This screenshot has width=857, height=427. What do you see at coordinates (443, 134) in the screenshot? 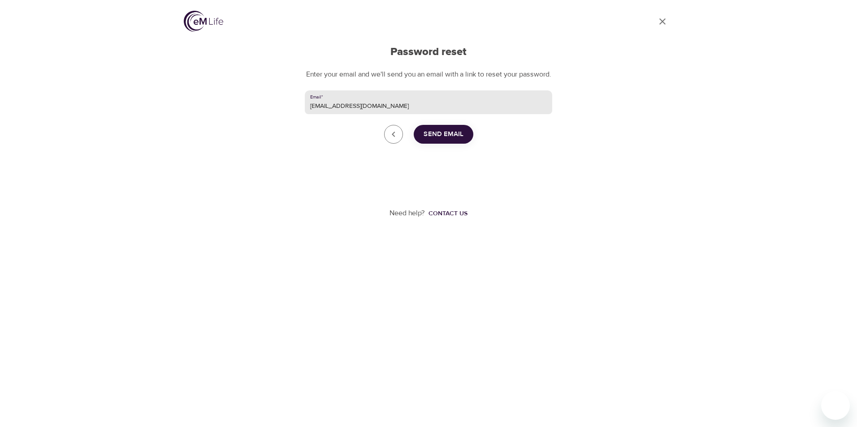
I see `span: Send Email` at bounding box center [443, 134].